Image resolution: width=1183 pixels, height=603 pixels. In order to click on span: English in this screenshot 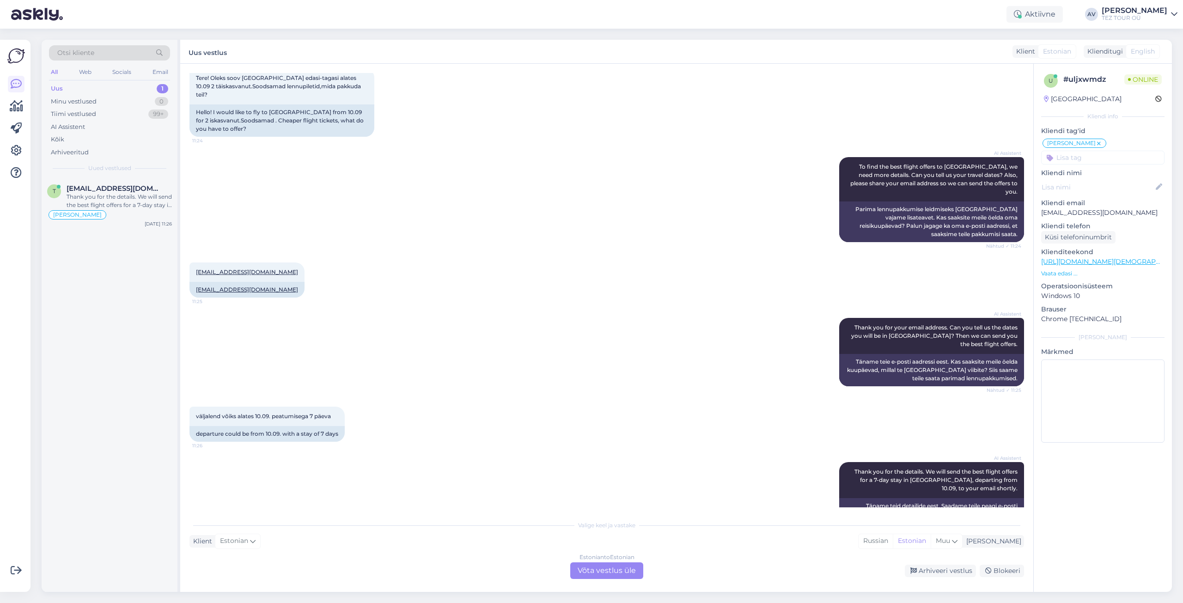, I will do `click(1143, 51)`.